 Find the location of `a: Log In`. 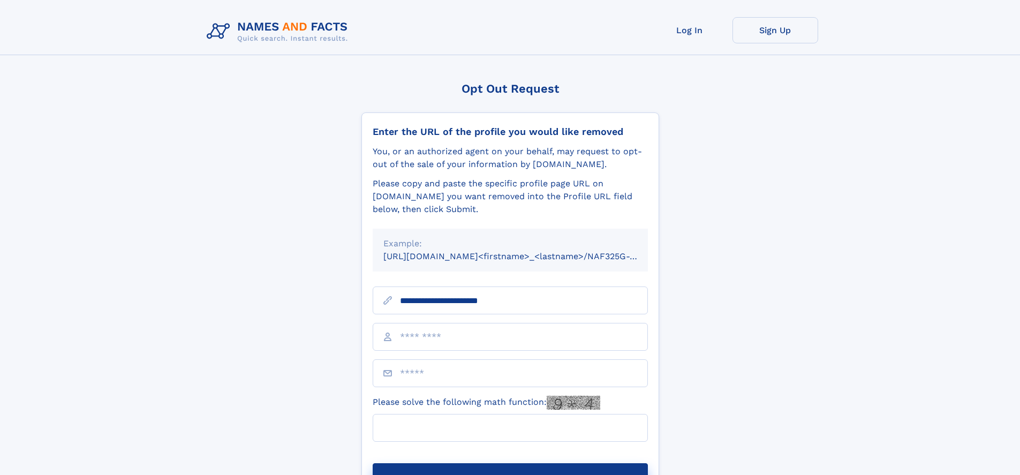

a: Log In is located at coordinates (690, 30).